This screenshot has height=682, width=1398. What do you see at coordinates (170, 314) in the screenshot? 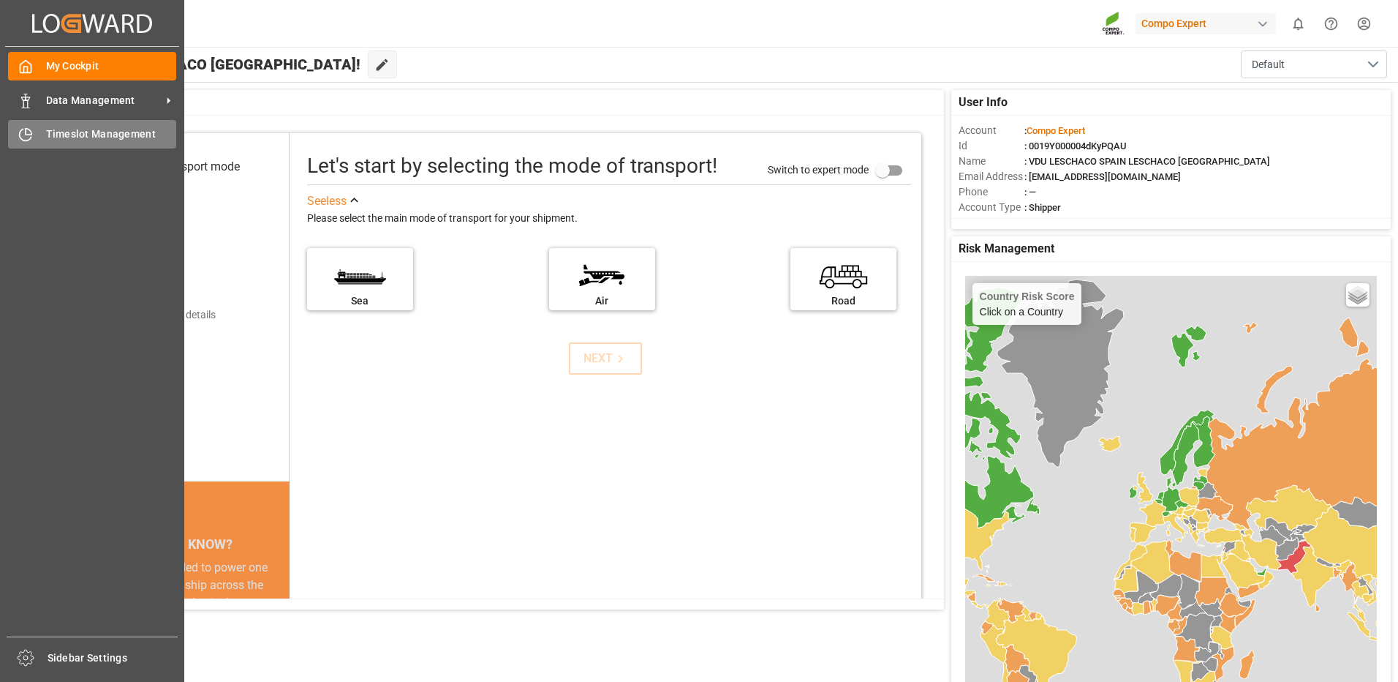
I see `div: Add shipping details` at bounding box center [170, 314].